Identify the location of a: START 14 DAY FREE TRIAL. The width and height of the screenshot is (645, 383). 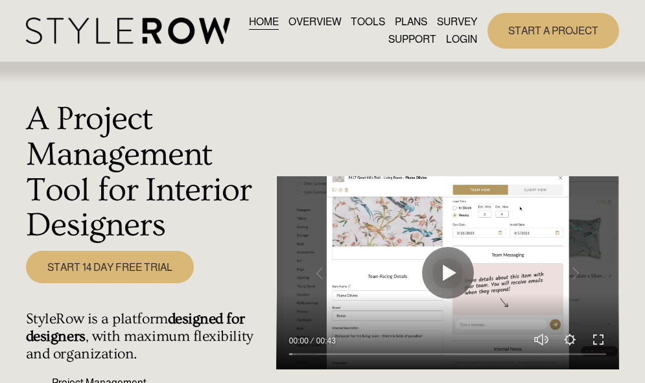
(109, 267).